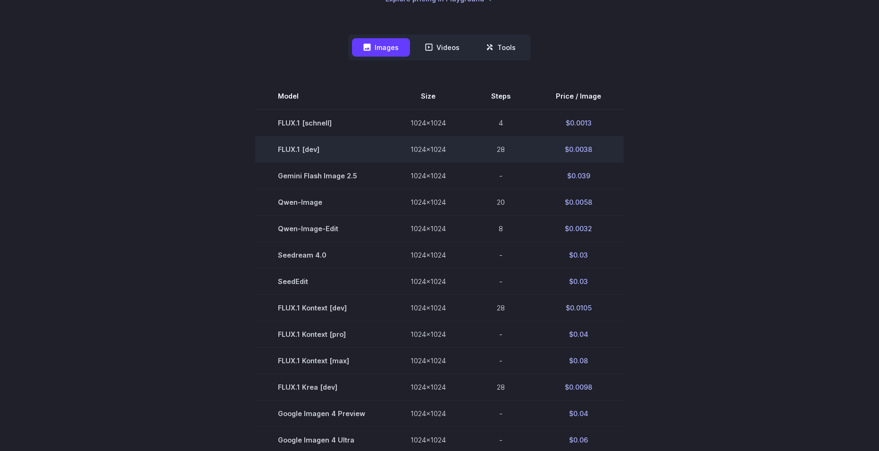 This screenshot has width=879, height=451. I want to click on td: FLUX.1 Kontext [pro], so click(321, 335).